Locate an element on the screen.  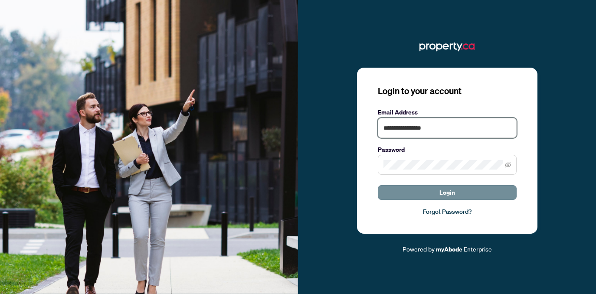
label: Password is located at coordinates (448, 150).